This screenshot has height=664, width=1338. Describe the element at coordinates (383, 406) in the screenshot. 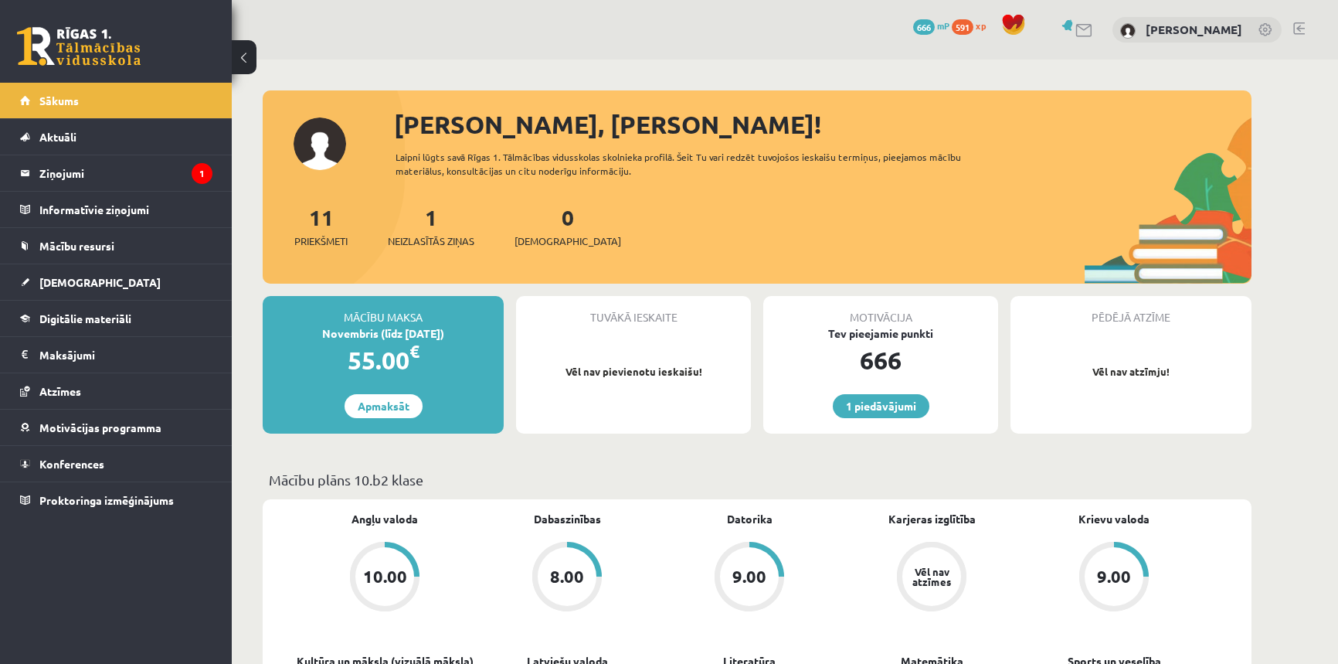

I see `a: Apmaksāt` at that location.